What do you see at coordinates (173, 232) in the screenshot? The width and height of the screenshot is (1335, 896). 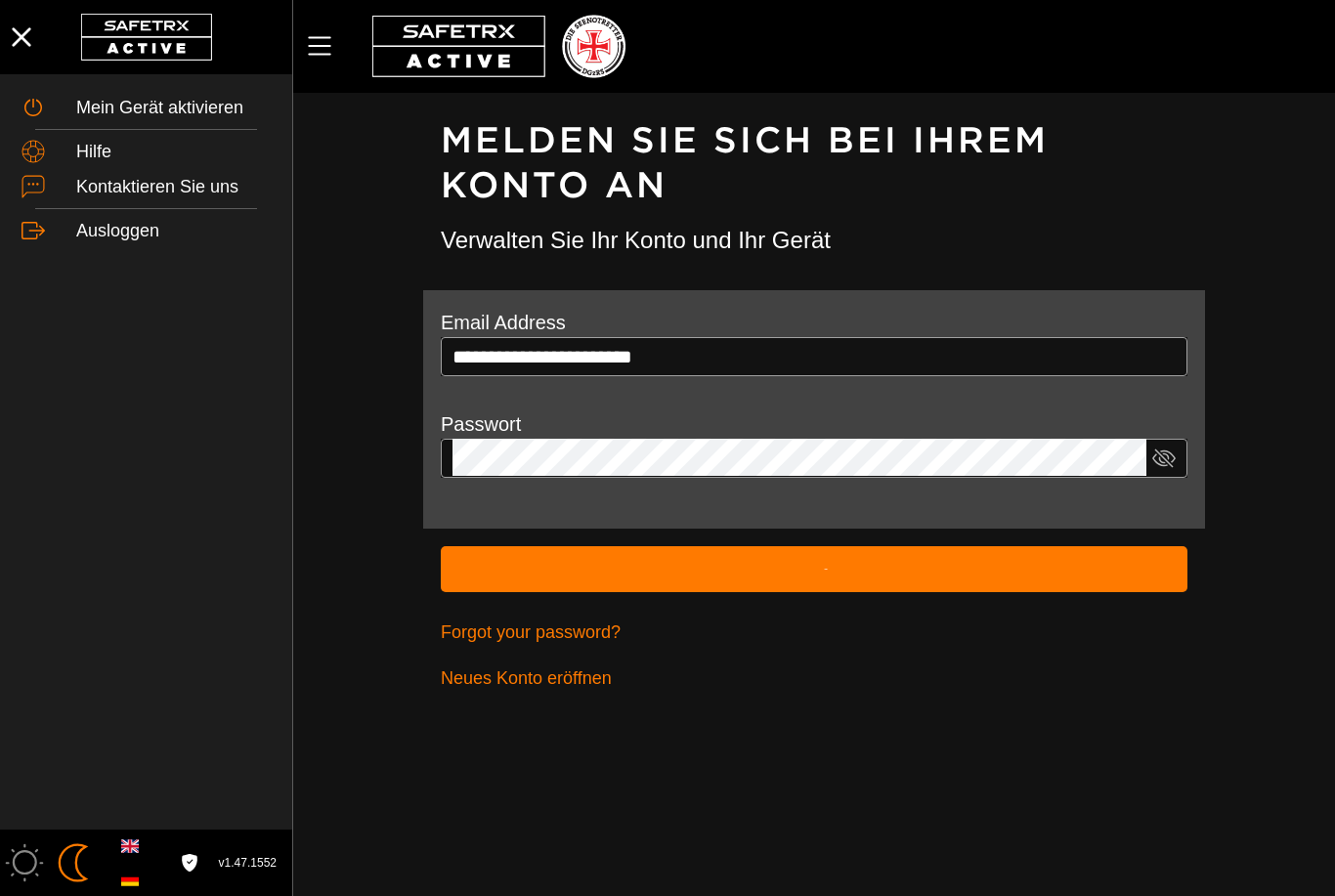 I see `div: Ausloggen` at bounding box center [173, 232].